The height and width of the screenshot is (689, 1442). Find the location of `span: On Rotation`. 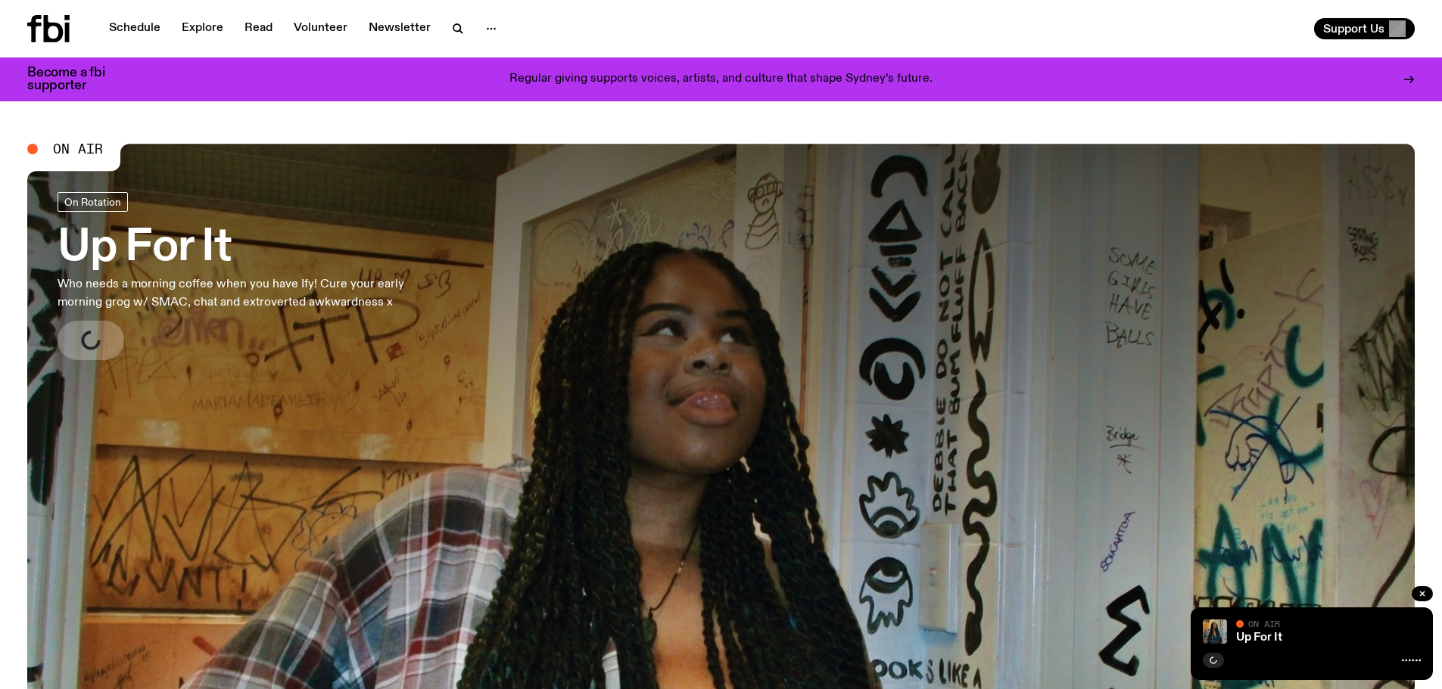

span: On Rotation is located at coordinates (92, 201).